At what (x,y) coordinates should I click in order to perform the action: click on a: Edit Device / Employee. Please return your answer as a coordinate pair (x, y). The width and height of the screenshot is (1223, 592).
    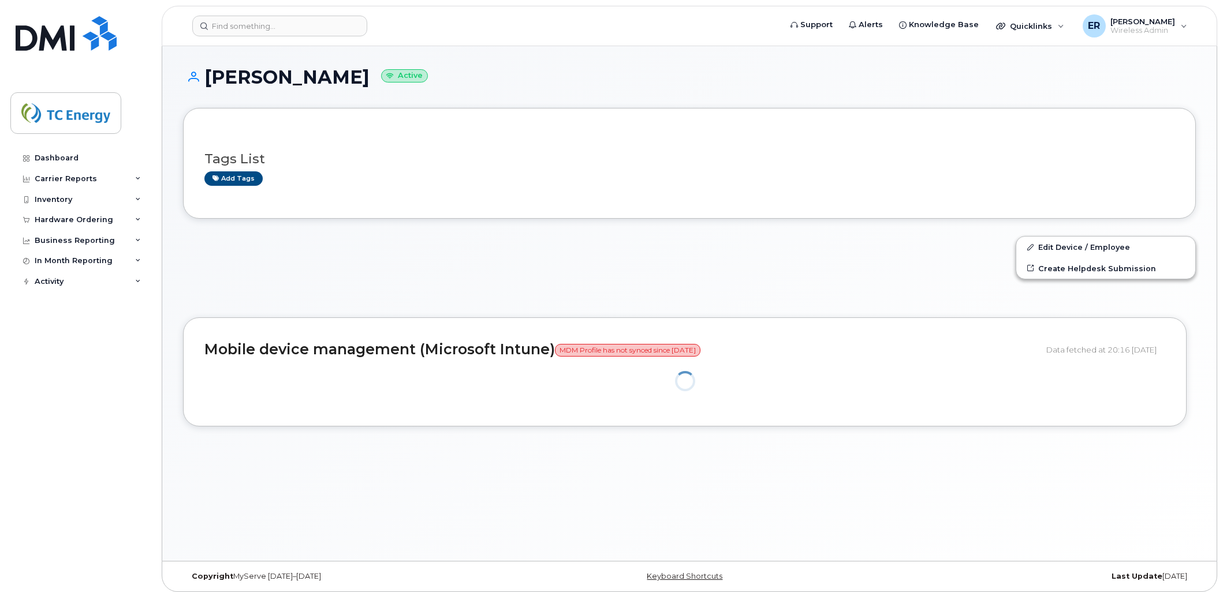
    Looking at the image, I should click on (1106, 247).